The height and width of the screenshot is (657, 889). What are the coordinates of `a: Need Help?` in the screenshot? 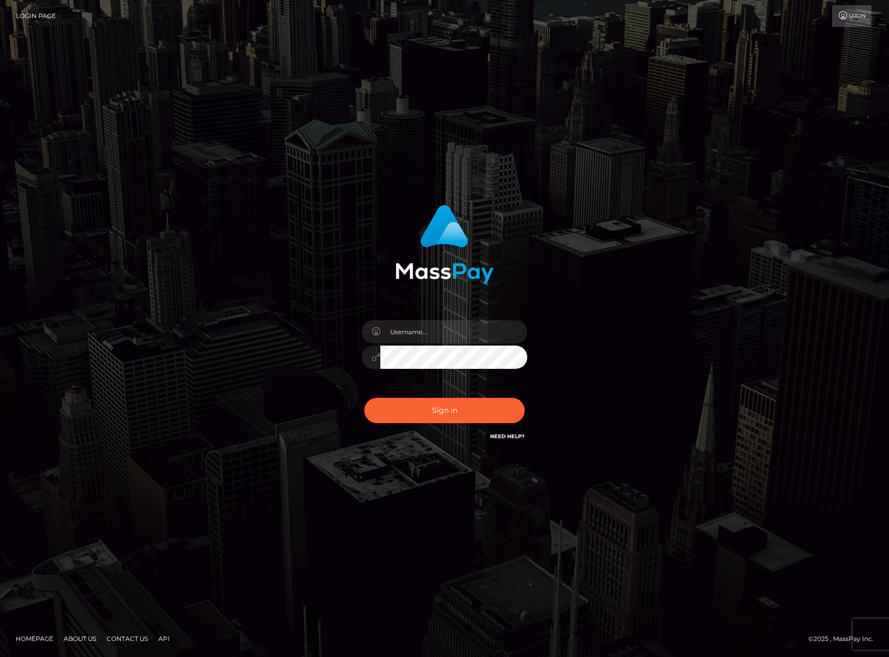 It's located at (507, 436).